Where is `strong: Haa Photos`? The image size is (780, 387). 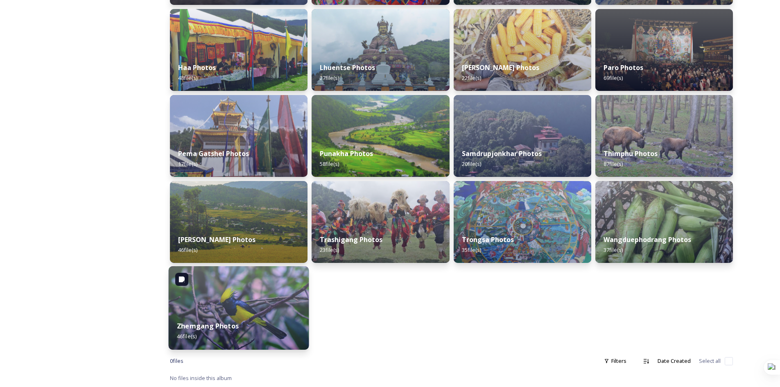 strong: Haa Photos is located at coordinates (197, 68).